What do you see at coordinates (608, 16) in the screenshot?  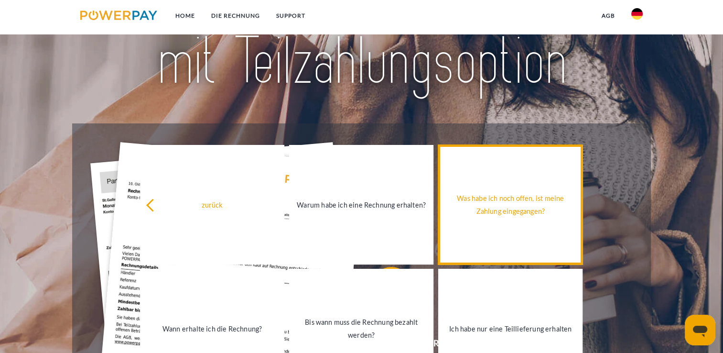 I see `a: agb` at bounding box center [608, 16].